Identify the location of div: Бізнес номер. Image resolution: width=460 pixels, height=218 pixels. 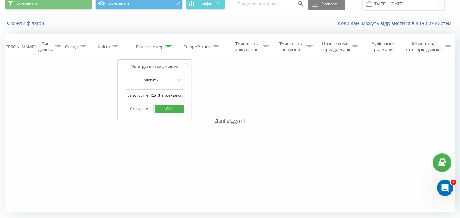
(150, 47).